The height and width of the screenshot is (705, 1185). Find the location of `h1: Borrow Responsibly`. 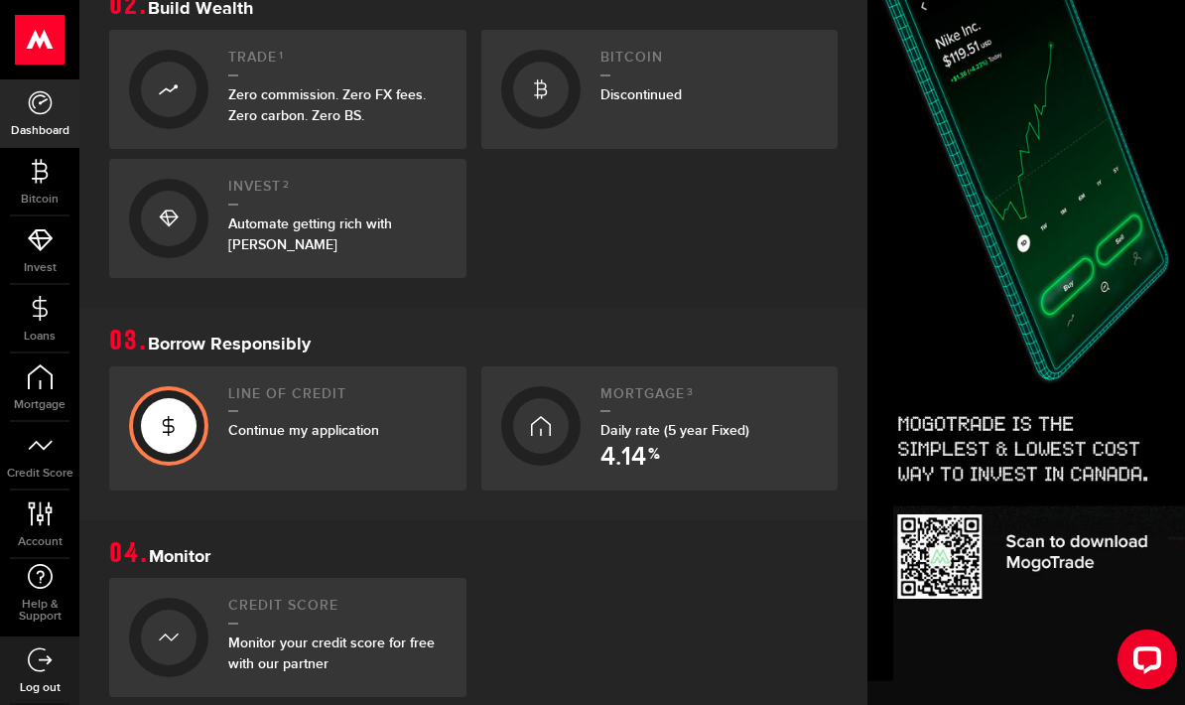

h1: Borrow Responsibly is located at coordinates (473, 341).